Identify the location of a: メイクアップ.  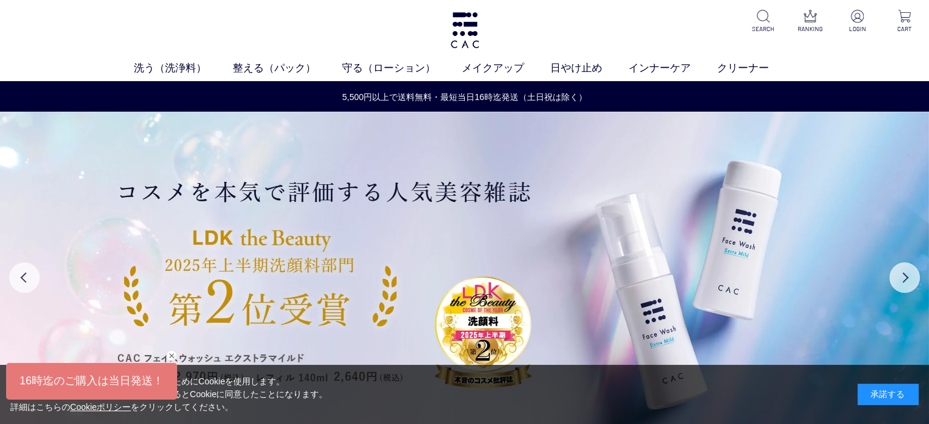
(506, 68).